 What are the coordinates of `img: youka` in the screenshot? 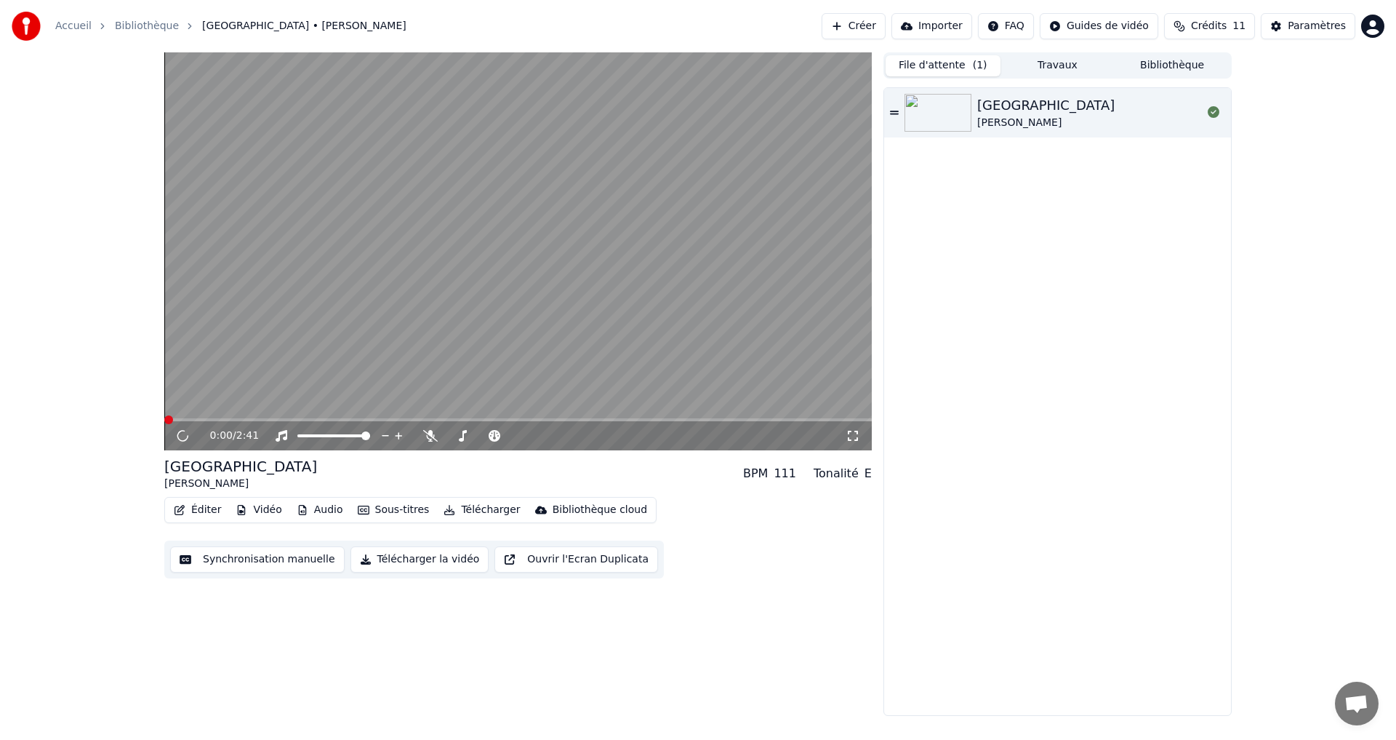 It's located at (26, 26).